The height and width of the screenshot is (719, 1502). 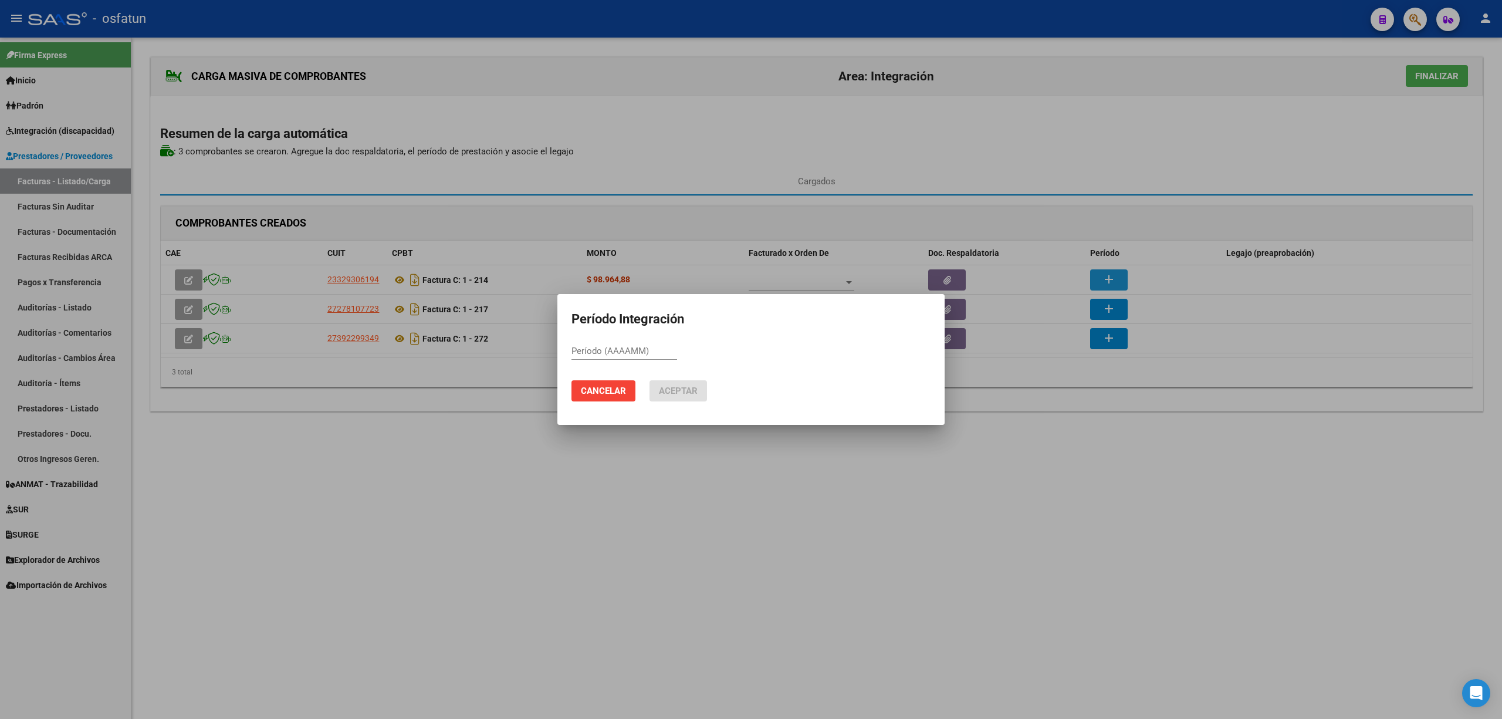 What do you see at coordinates (603, 391) in the screenshot?
I see `span: Cancelar` at bounding box center [603, 391].